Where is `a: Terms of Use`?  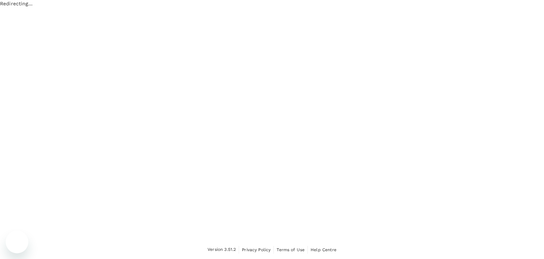 a: Terms of Use is located at coordinates (290, 249).